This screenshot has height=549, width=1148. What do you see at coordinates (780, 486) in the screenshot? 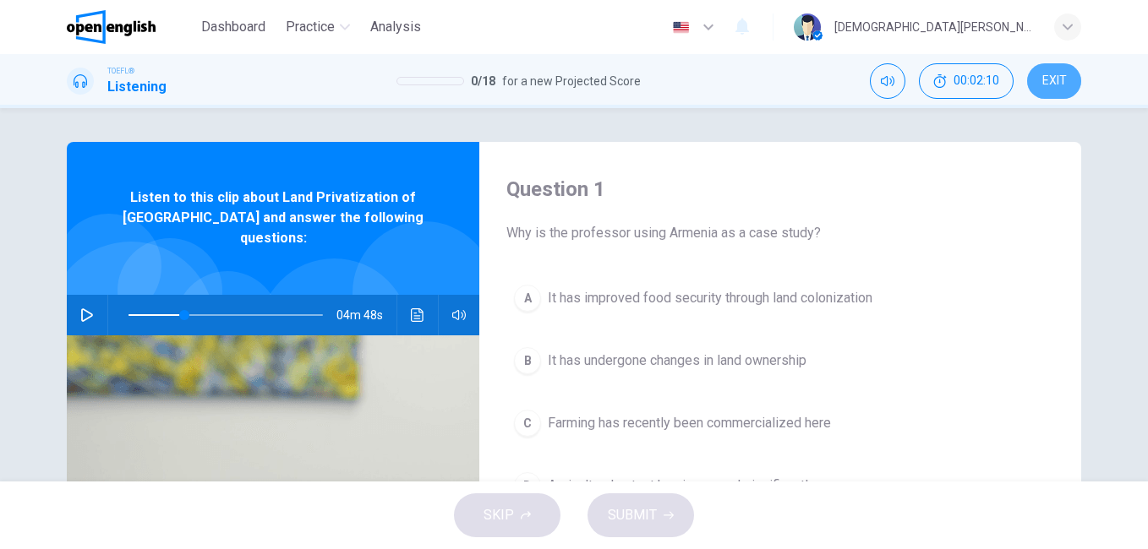
I see `button: DAgricultural output has increased significantly` at bounding box center [780, 486].